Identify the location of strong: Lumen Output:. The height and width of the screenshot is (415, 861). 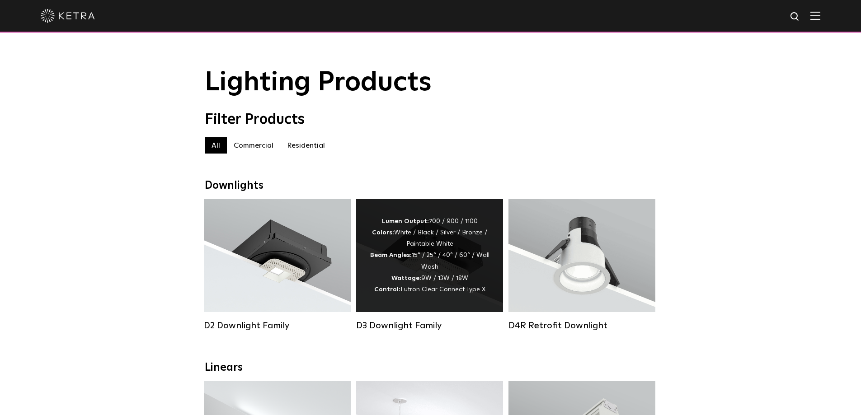
(405, 221).